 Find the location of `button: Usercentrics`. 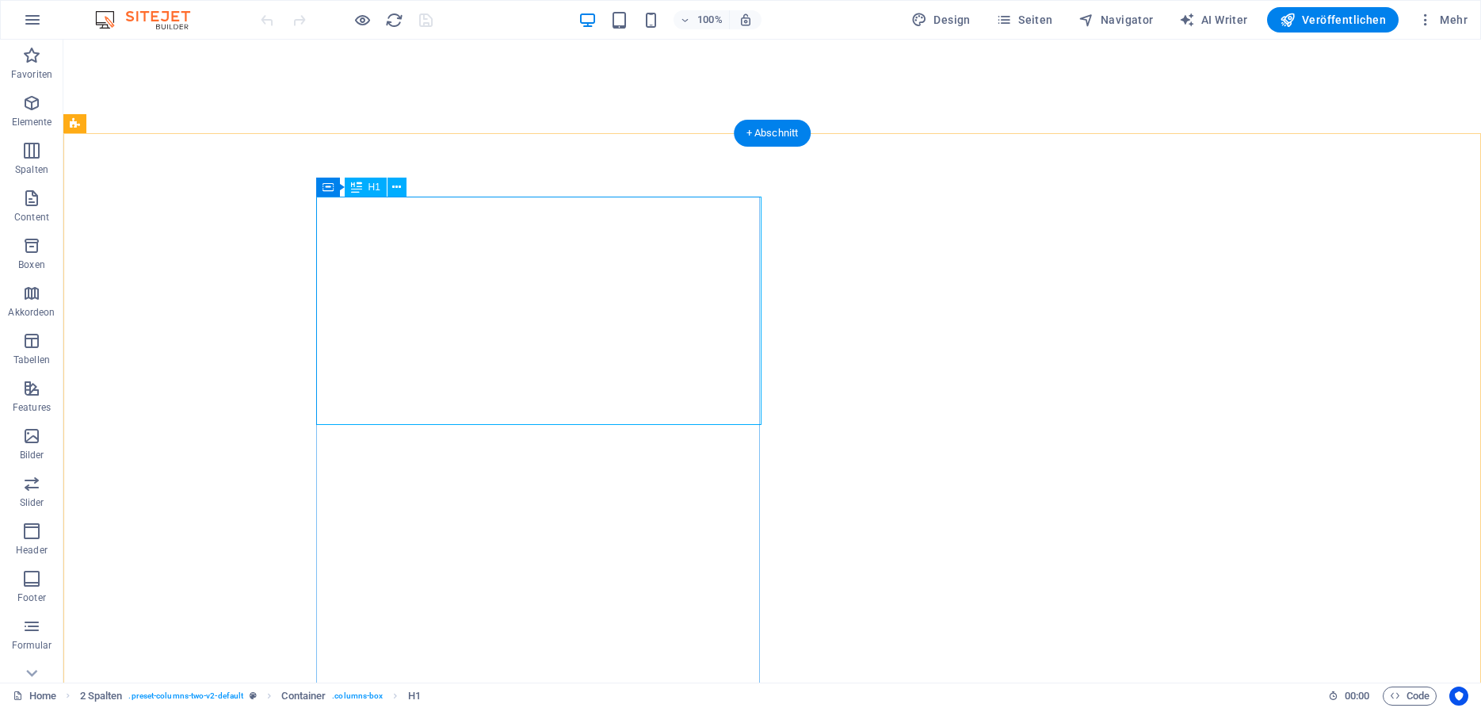

button: Usercentrics is located at coordinates (1459, 696).